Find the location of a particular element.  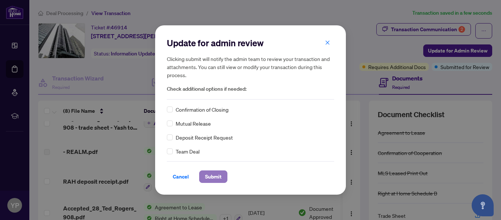

span: Deposit Receipt Request is located at coordinates (204, 137).